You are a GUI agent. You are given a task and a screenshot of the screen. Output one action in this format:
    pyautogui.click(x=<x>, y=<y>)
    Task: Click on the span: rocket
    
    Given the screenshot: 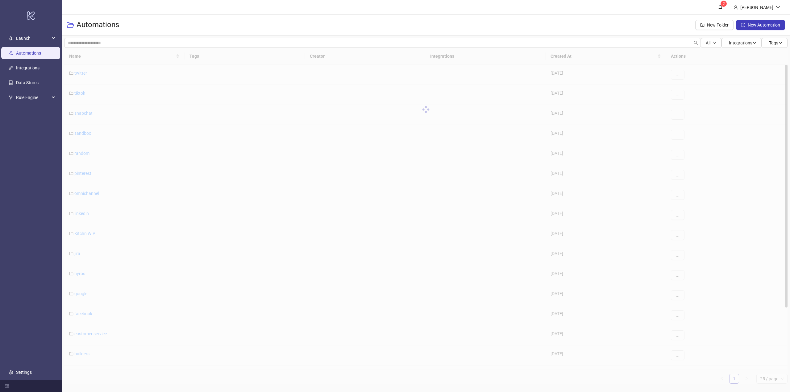 What is the action you would take?
    pyautogui.click(x=11, y=38)
    